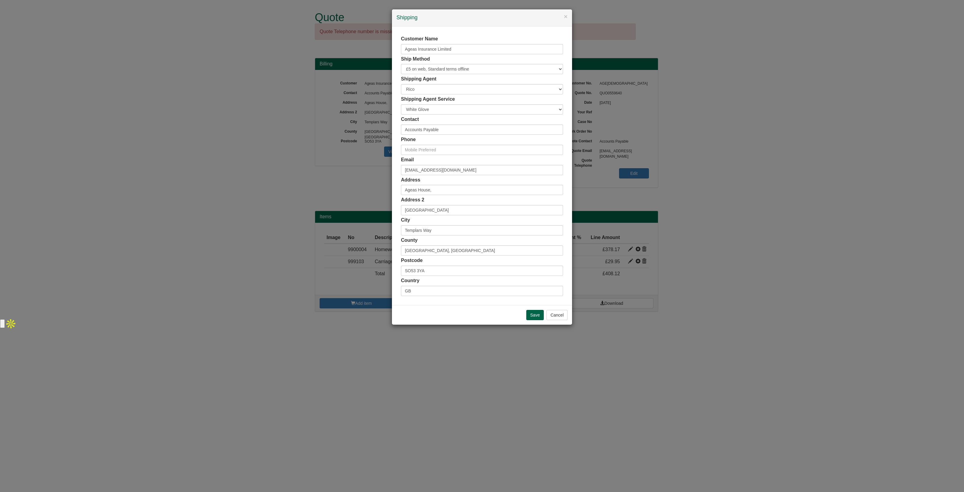  What do you see at coordinates (408, 140) in the screenshot?
I see `label: Phone` at bounding box center [408, 140].